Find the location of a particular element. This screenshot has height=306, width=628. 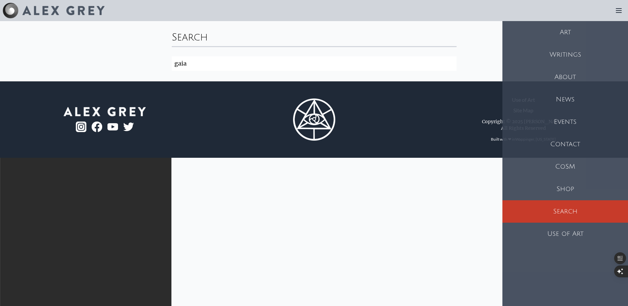

div: Art is located at coordinates (565, 32).